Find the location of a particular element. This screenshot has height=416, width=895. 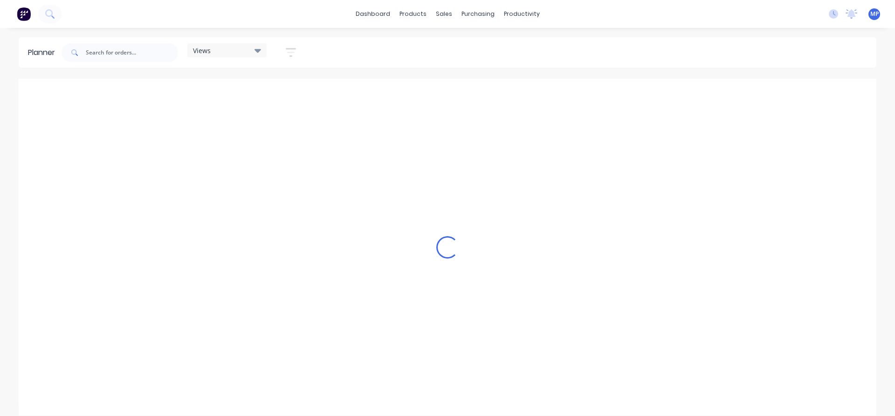

img: Factory is located at coordinates (24, 14).